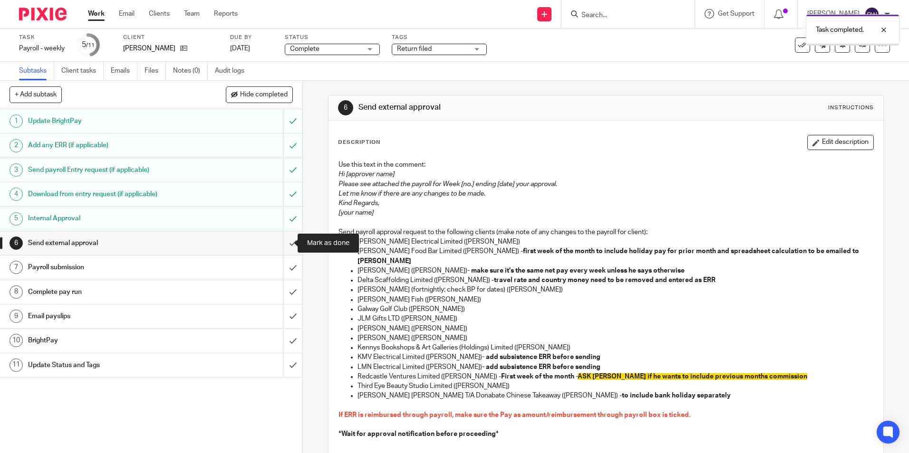 Image resolution: width=909 pixels, height=453 pixels. What do you see at coordinates (110, 145) in the screenshot?
I see `h1: Add any ERR (if applicable)` at bounding box center [110, 145].